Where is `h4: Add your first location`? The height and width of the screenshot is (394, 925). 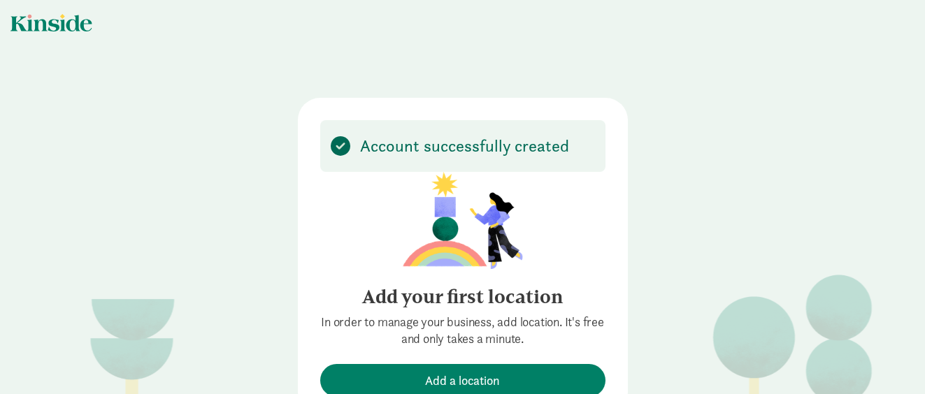
h4: Add your first location is located at coordinates (463, 297).